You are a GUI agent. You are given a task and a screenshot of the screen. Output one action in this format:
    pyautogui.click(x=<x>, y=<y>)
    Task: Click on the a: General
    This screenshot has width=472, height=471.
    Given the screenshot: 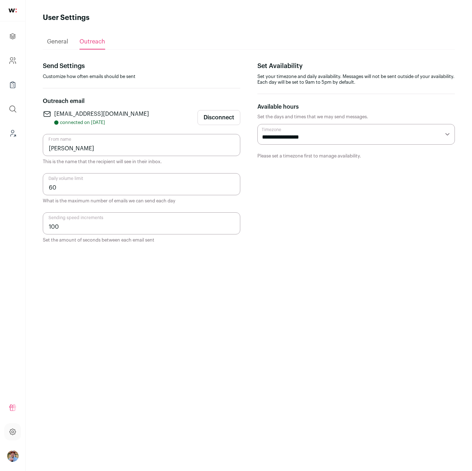 What is the action you would take?
    pyautogui.click(x=57, y=42)
    